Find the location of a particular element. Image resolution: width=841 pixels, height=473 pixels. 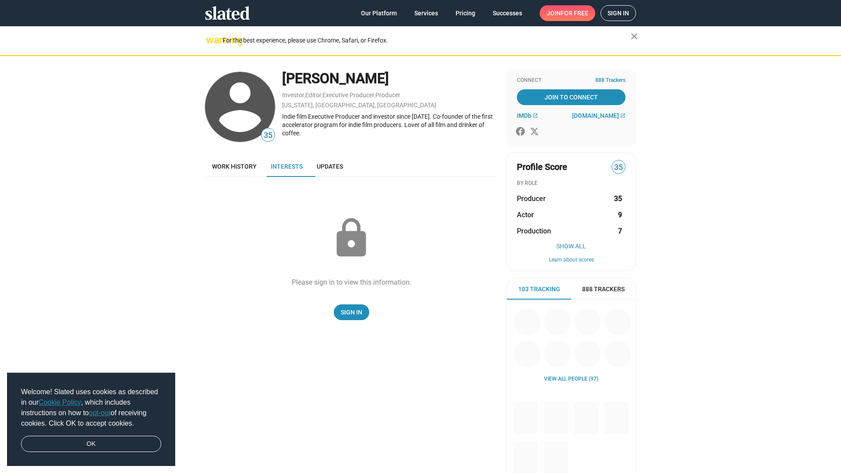

a: dismiss cookie message is located at coordinates (91, 444).